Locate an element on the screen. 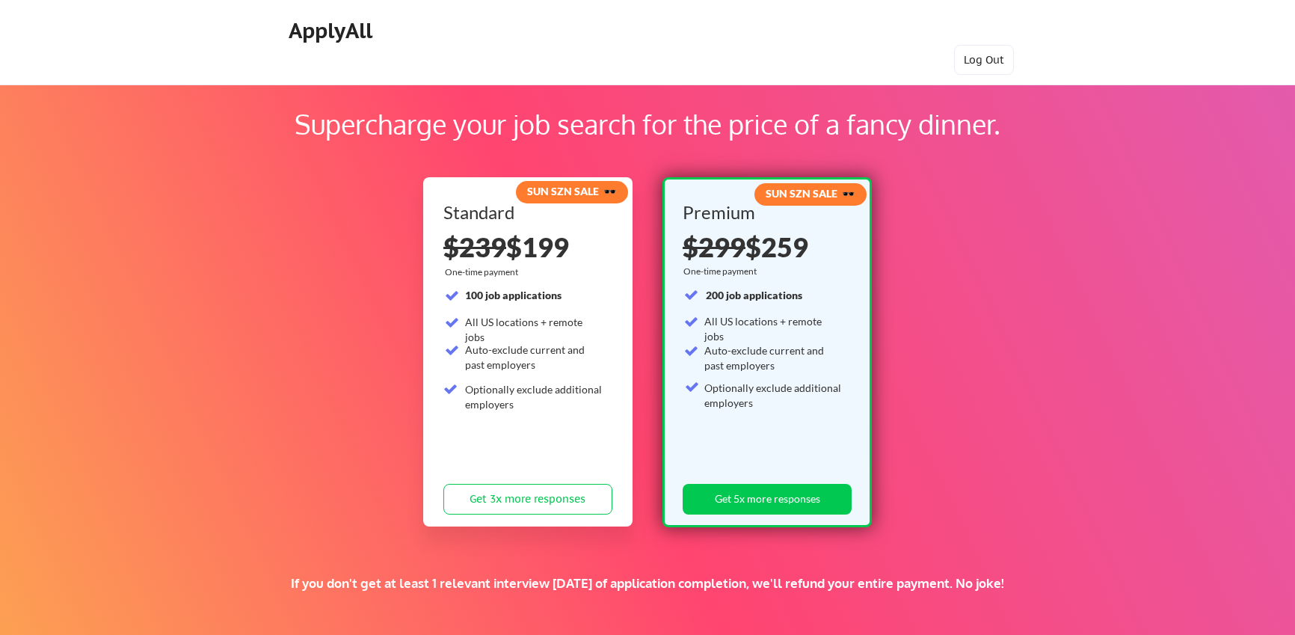 Image resolution: width=1295 pixels, height=635 pixels. button: Get 5x more responses is located at coordinates (767, 499).